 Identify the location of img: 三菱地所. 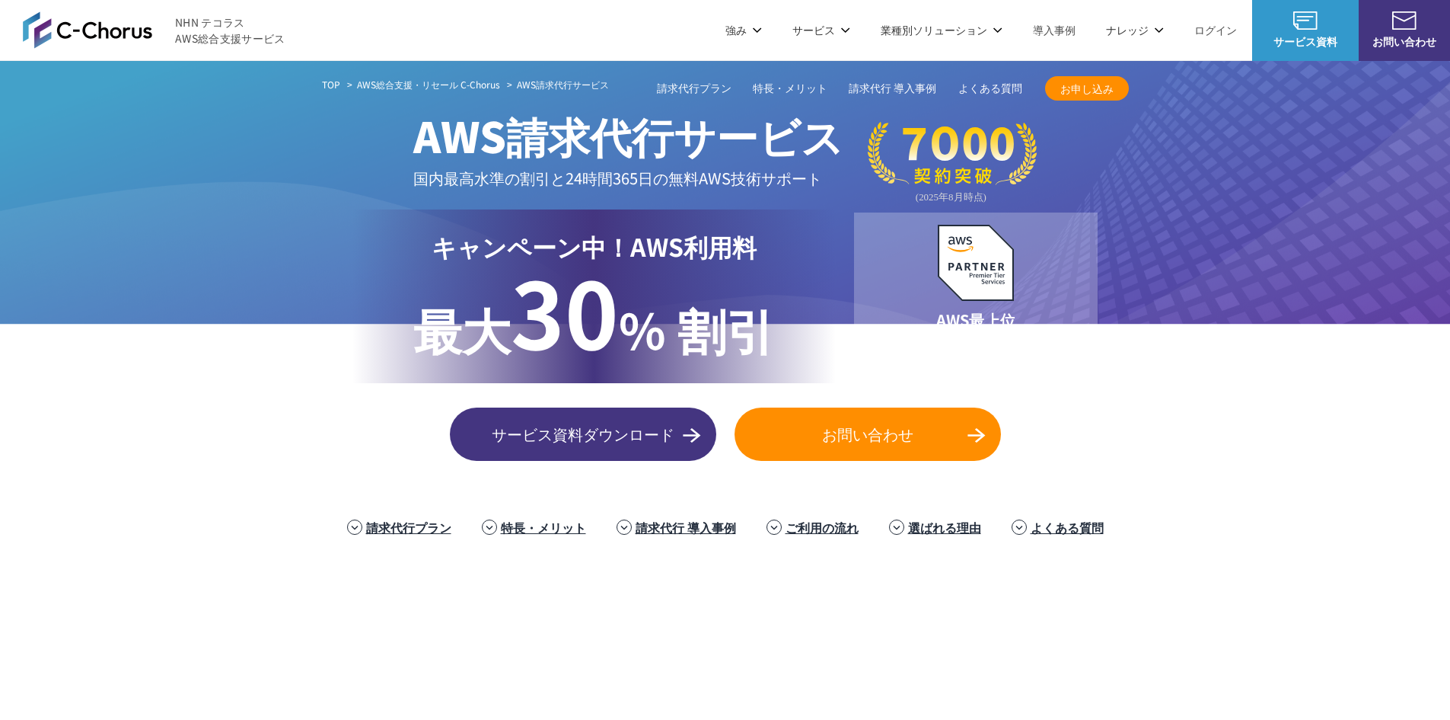
(97, 608).